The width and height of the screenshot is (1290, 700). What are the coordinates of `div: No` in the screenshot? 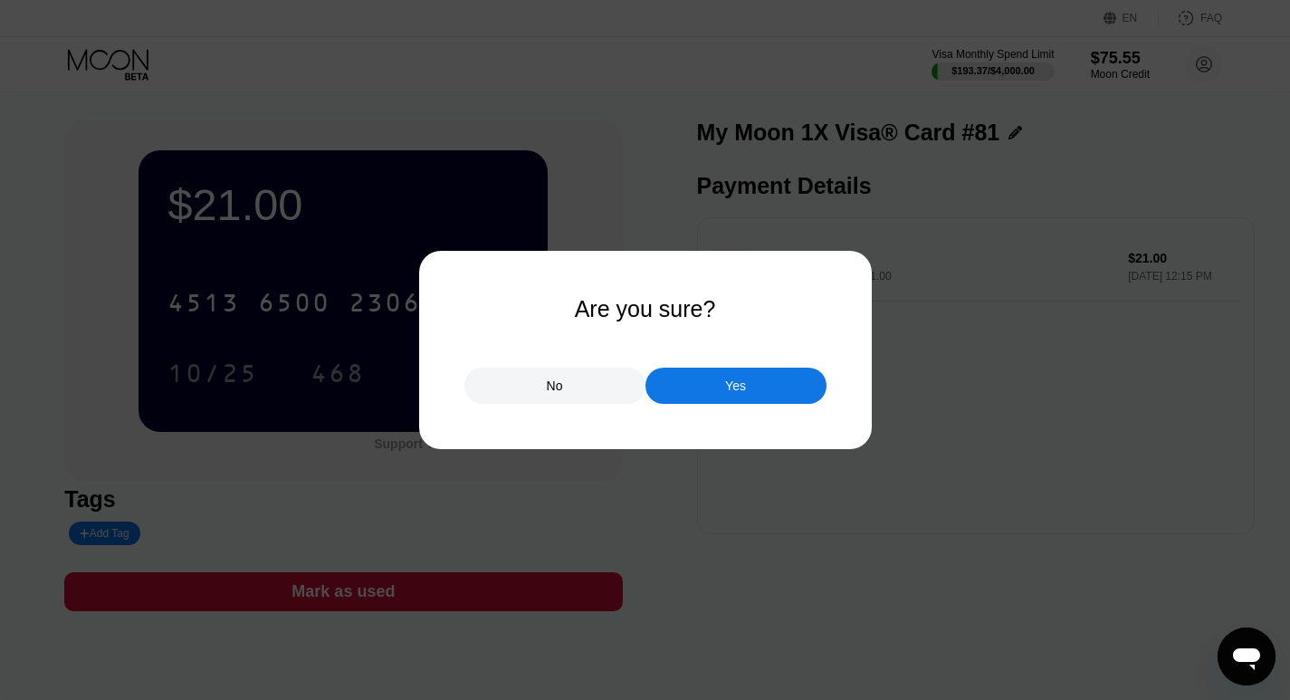 It's located at (555, 386).